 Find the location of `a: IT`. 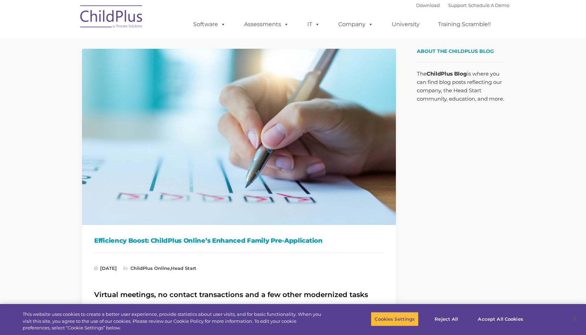

a: IT is located at coordinates (313, 24).